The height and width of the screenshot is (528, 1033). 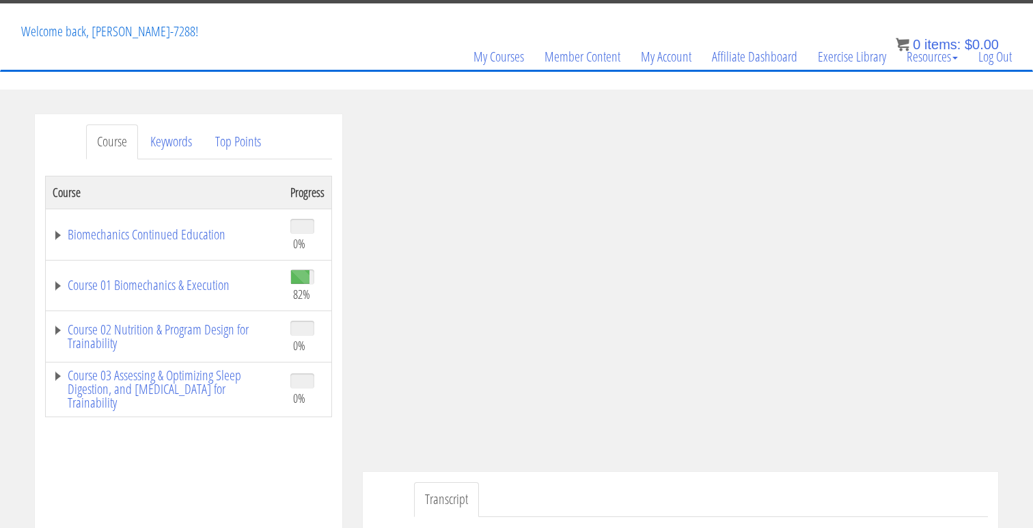 I want to click on a: My Account, so click(x=666, y=57).